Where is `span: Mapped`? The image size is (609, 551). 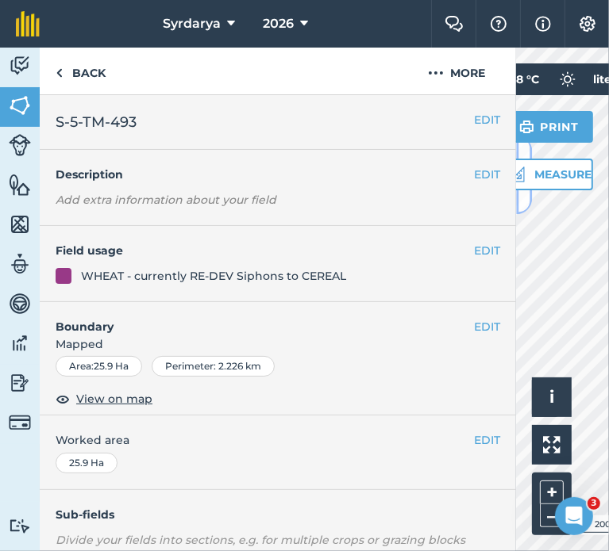 span: Mapped is located at coordinates (278, 344).